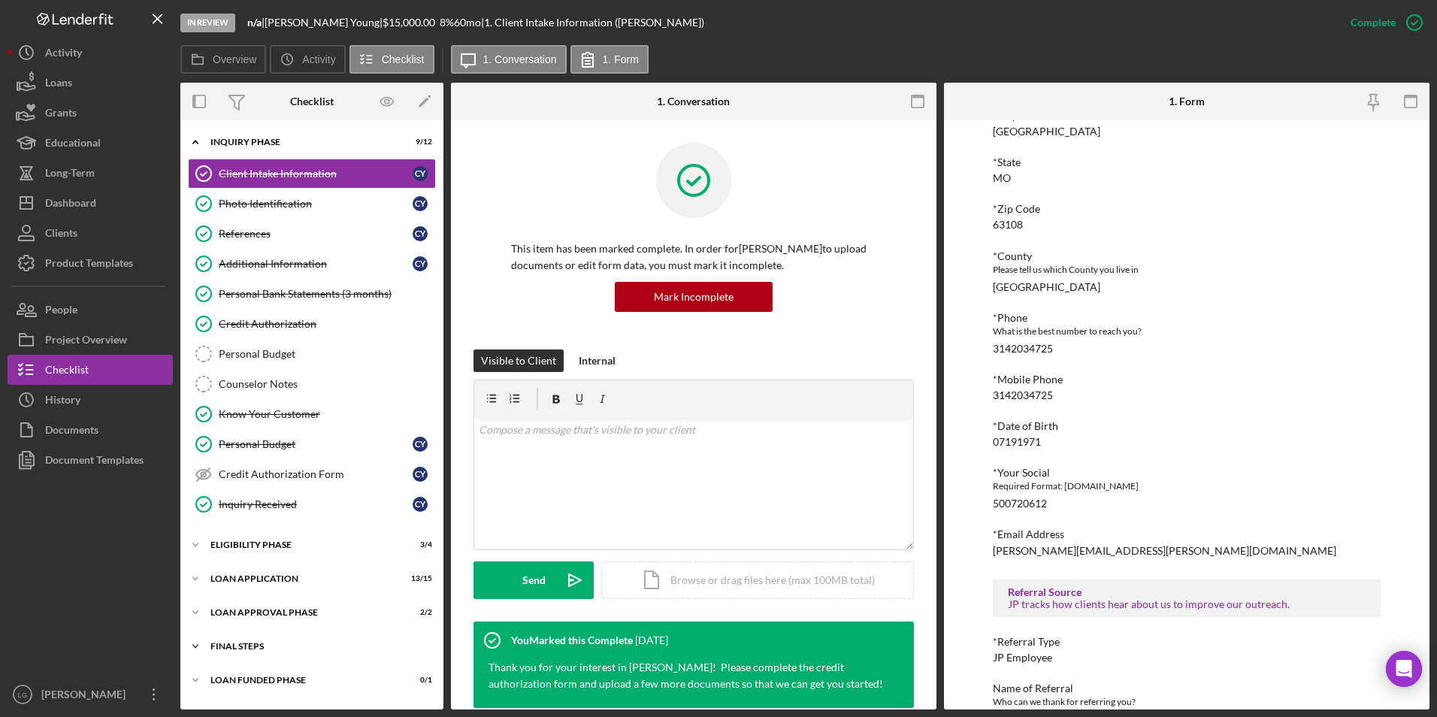 This screenshot has width=1437, height=717. Describe the element at coordinates (312, 384) in the screenshot. I see `a: Counselor Notes` at that location.